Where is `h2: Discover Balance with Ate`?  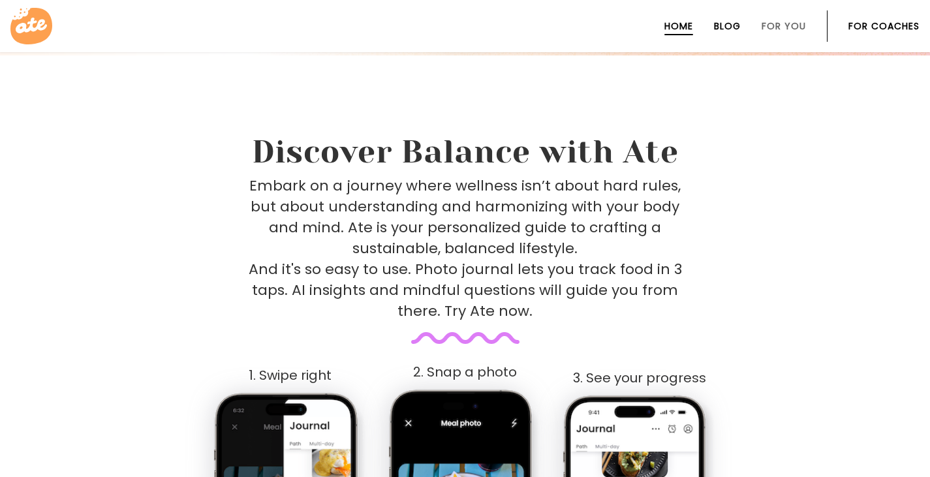
h2: Discover Balance with Ate is located at coordinates (466, 152).